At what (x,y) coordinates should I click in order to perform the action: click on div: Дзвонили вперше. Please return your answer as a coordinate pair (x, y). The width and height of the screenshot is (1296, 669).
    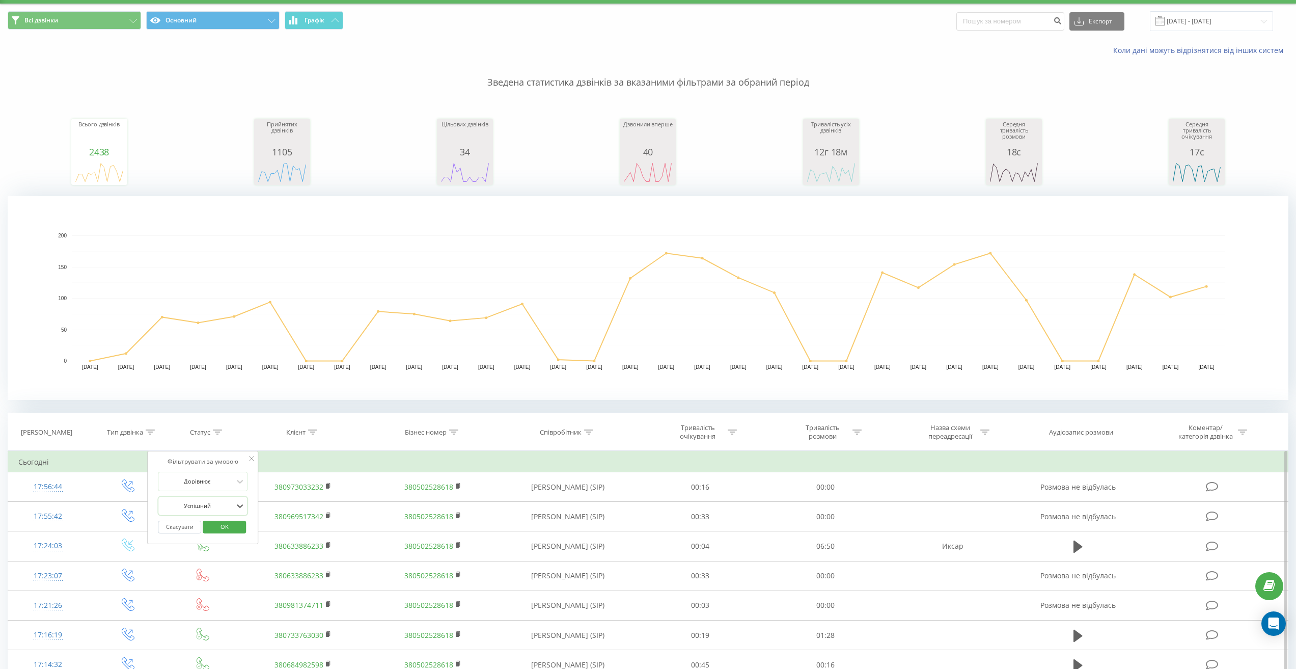
    Looking at the image, I should click on (648, 134).